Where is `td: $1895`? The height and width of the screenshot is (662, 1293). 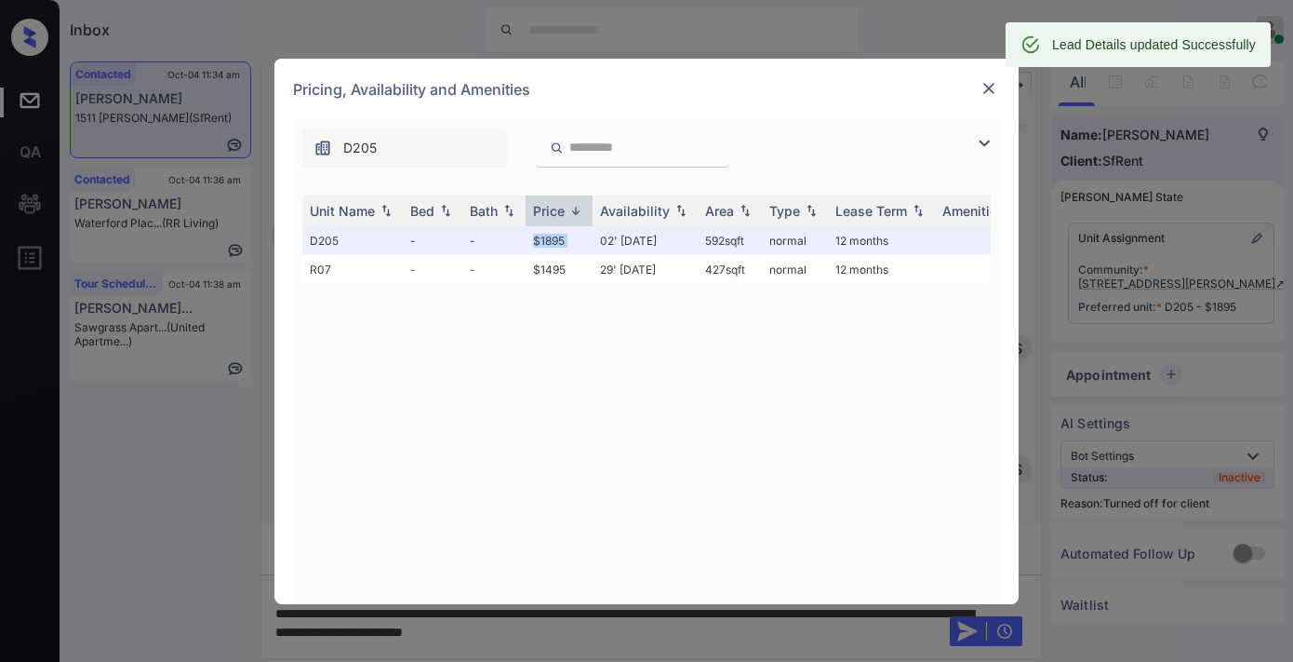 td: $1895 is located at coordinates (559, 240).